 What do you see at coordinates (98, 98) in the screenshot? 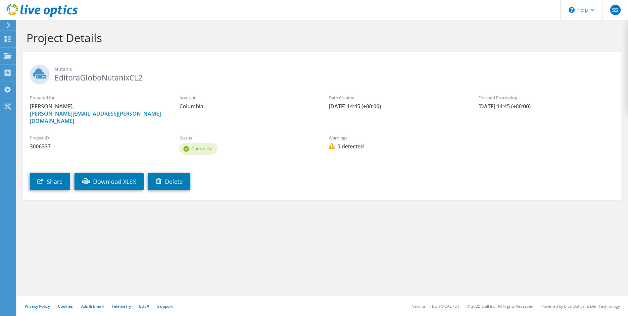
I see `label: Prepared for` at bounding box center [98, 98].